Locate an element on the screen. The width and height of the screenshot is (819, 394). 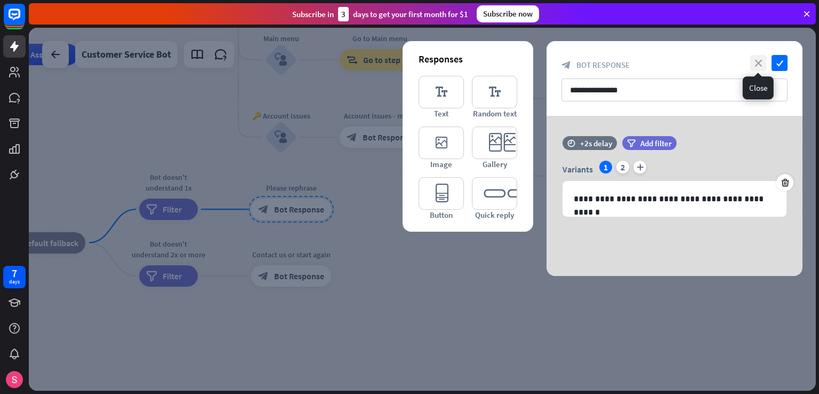
i: filter is located at coordinates (632, 143).